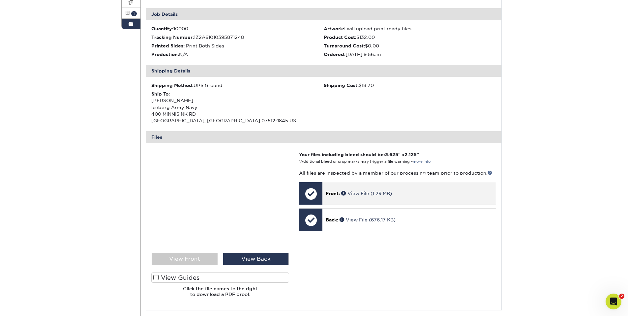 This screenshot has width=628, height=316. I want to click on div: Shipping Details, so click(324, 71).